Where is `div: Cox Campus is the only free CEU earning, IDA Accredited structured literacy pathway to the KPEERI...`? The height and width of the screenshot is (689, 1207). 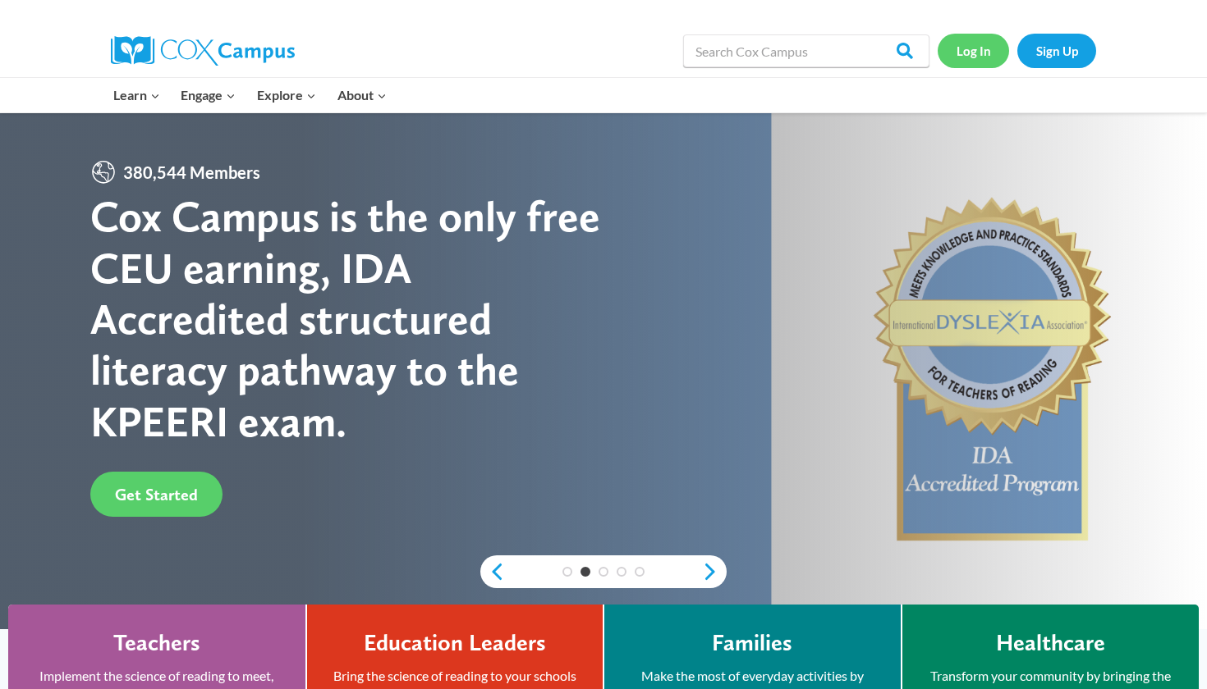
div: Cox Campus is the only free CEU earning, IDA Accredited structured literacy pathway to the KPEERI... is located at coordinates (346, 319).